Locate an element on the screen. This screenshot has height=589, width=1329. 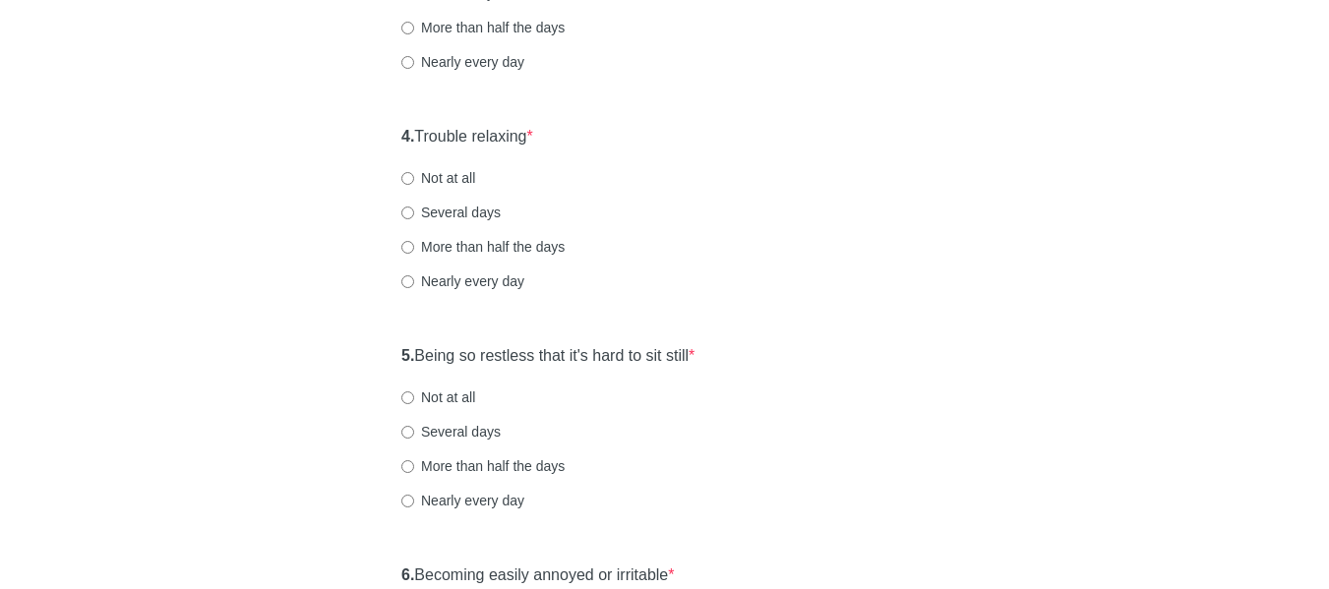
strong: 4. is located at coordinates (407, 136).